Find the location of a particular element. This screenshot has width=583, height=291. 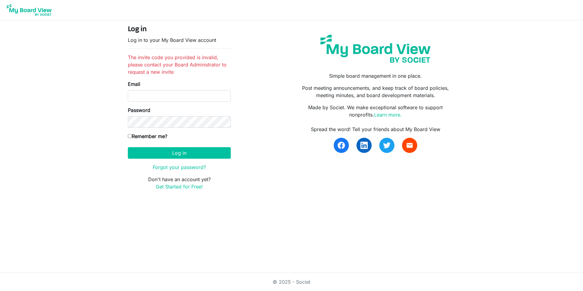

p: Post meeting announcements, and keep track of board policies, meeting minutes, and board developm... is located at coordinates (376, 92).